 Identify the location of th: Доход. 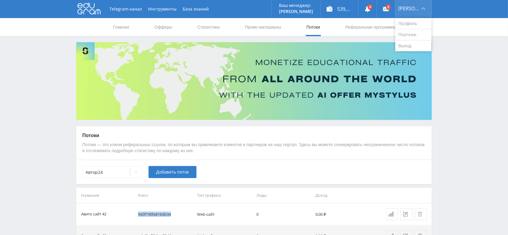
(343, 195).